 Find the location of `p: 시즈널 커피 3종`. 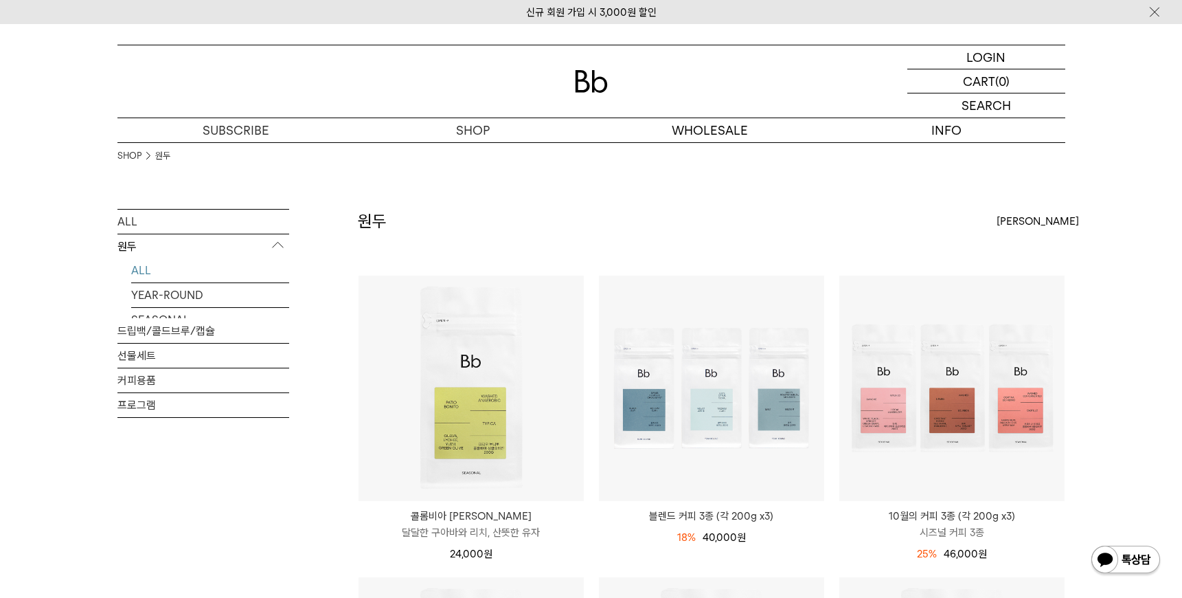

p: 시즈널 커피 3종 is located at coordinates (952, 532).